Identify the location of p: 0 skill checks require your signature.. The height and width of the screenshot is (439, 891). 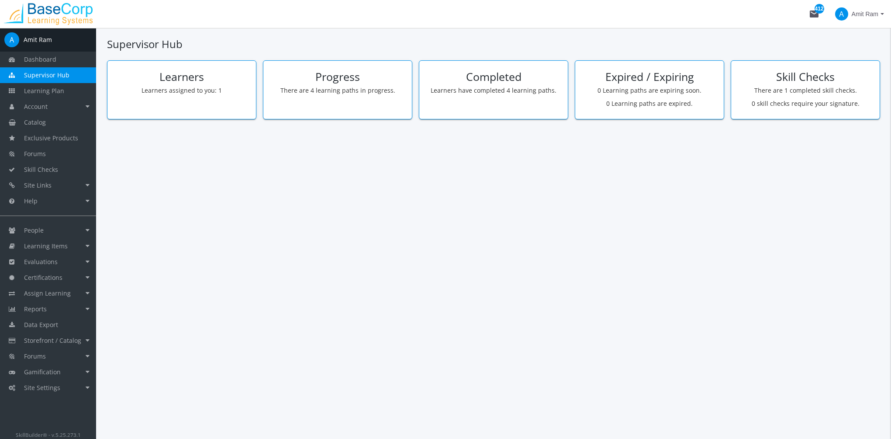
(805, 104).